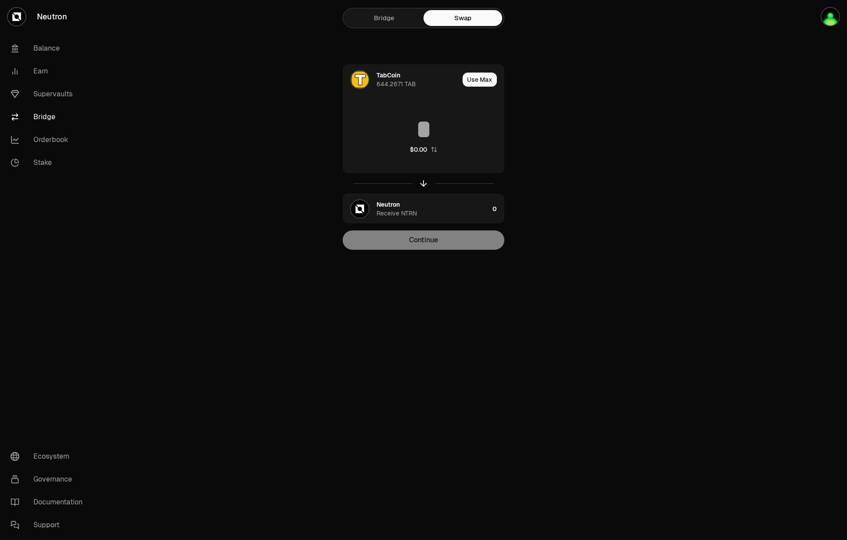 The height and width of the screenshot is (540, 847). I want to click on img: NTRN Logo, so click(360, 209).